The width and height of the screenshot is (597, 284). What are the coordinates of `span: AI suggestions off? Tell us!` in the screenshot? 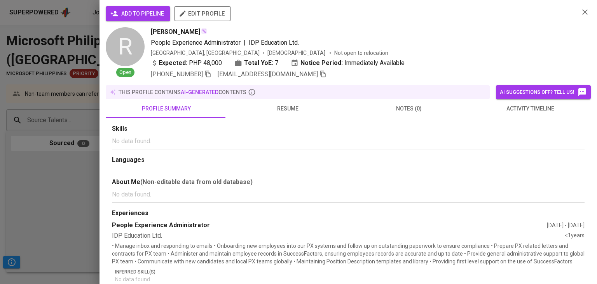 It's located at (544, 92).